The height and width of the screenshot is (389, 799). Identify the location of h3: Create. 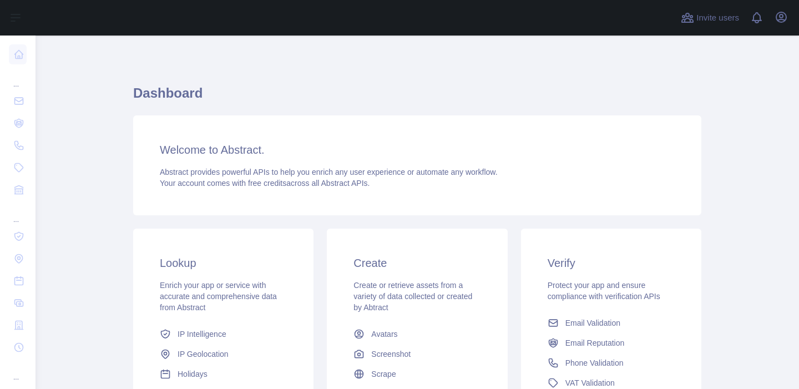
(416, 263).